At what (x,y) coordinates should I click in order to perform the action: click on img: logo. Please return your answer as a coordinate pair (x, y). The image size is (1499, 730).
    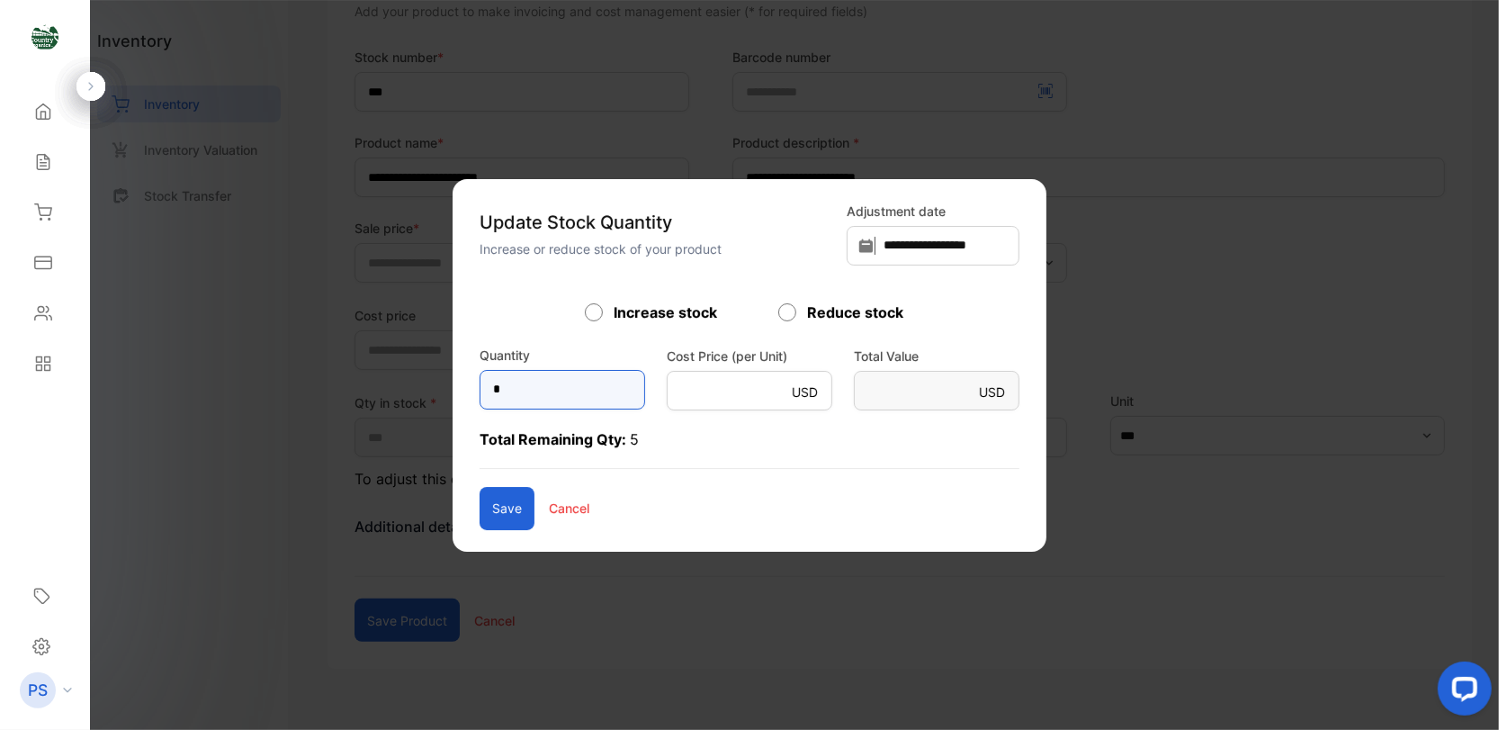
    Looking at the image, I should click on (45, 37).